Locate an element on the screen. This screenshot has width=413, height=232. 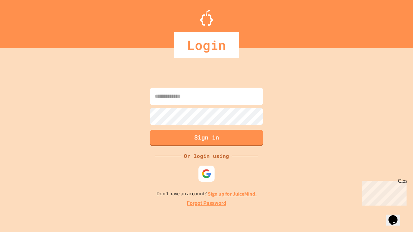
div: Login is located at coordinates (206, 45).